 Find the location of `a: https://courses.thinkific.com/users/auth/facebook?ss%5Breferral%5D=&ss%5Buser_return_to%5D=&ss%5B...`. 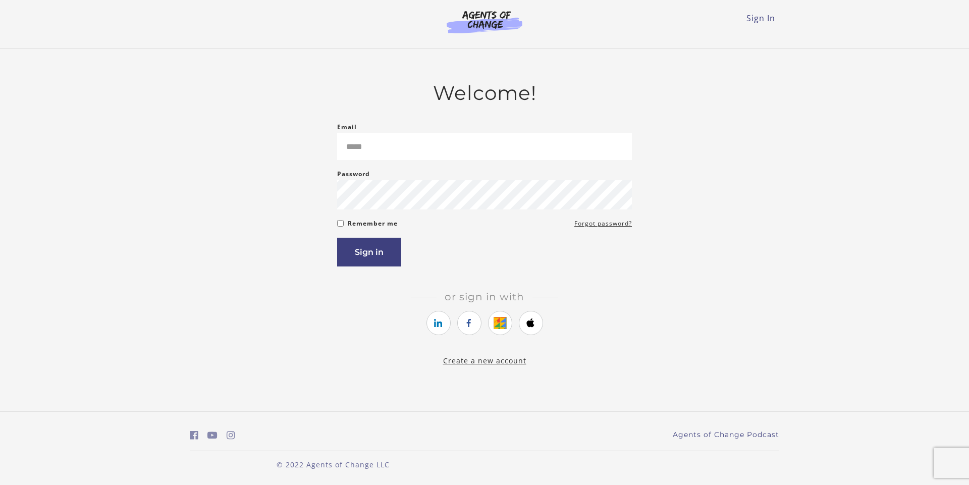

a: https://courses.thinkific.com/users/auth/facebook?ss%5Breferral%5D=&ss%5Buser_return_to%5D=&ss%5B... is located at coordinates (469, 323).